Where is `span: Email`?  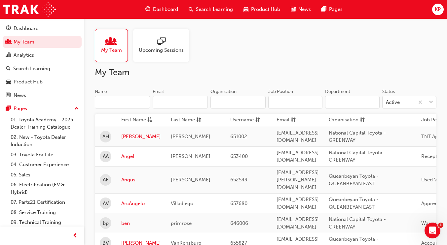
span: Email is located at coordinates (283, 120).